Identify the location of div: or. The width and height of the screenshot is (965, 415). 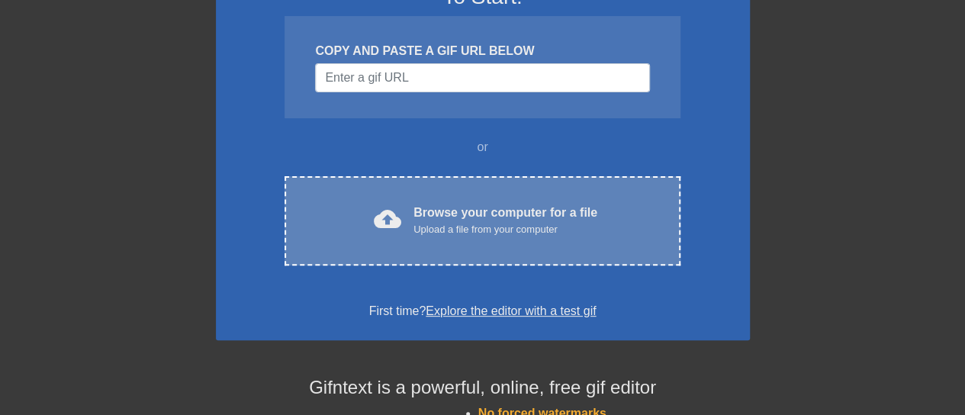
(483, 147).